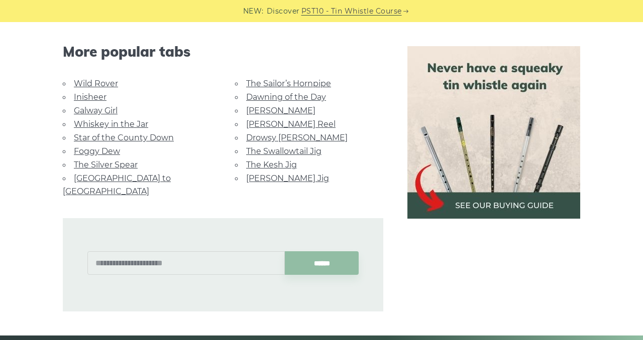 This screenshot has width=643, height=340. Describe the element at coordinates (223, 52) in the screenshot. I see `span: More popular tabs` at that location.